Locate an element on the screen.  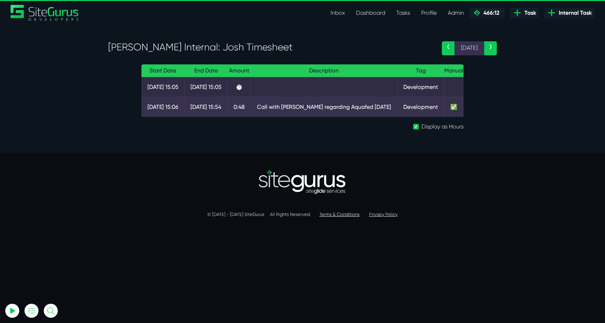
a: Inbox is located at coordinates (337, 13).